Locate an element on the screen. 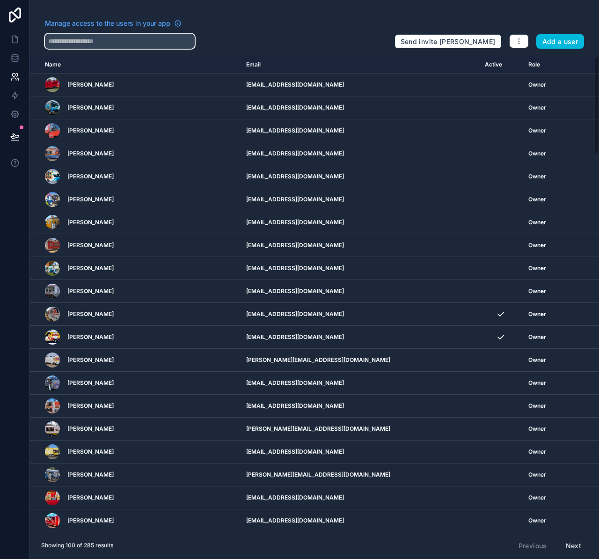 The image size is (599, 559). div: scrollable content is located at coordinates (314, 294).